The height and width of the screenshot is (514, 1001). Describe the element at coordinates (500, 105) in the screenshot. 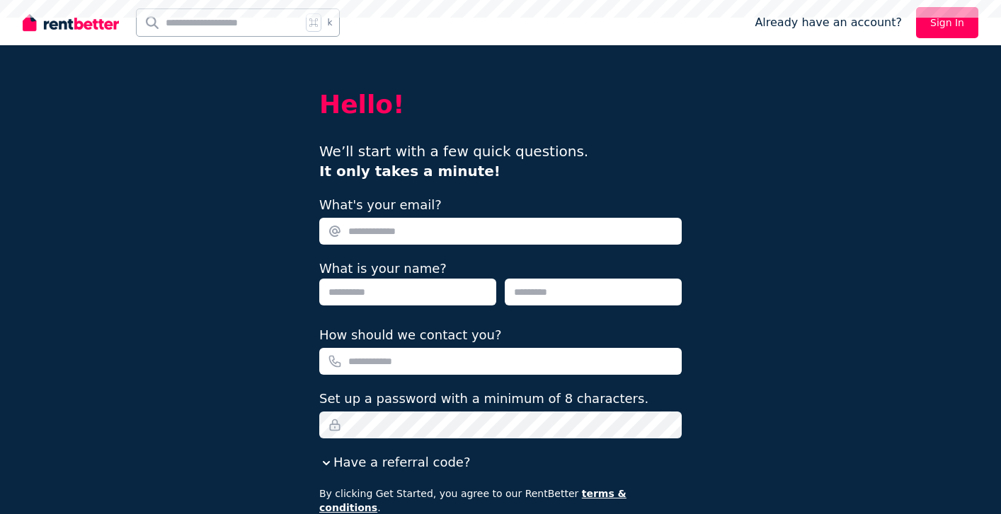

I see `h2: Hello!` at that location.